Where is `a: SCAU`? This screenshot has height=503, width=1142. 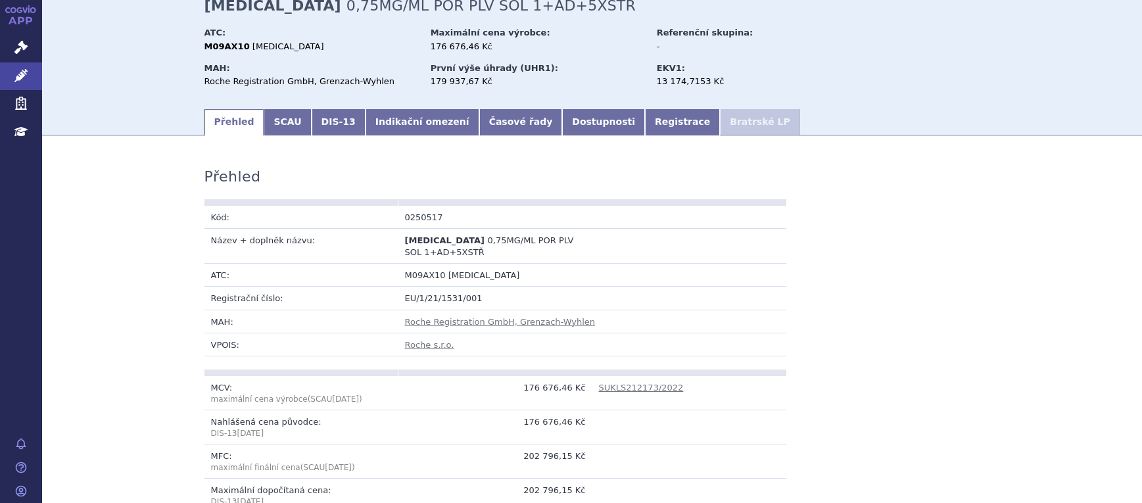 a: SCAU is located at coordinates (287, 122).